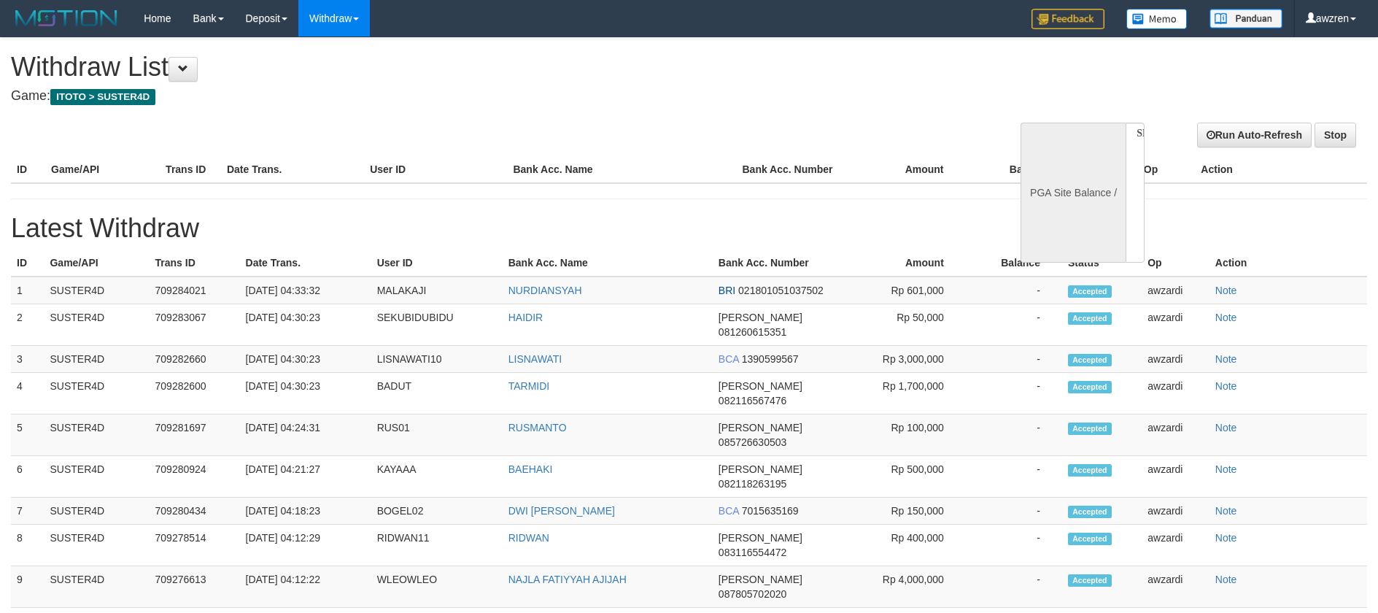  Describe the element at coordinates (909, 325) in the screenshot. I see `td: Rp 50,000` at that location.